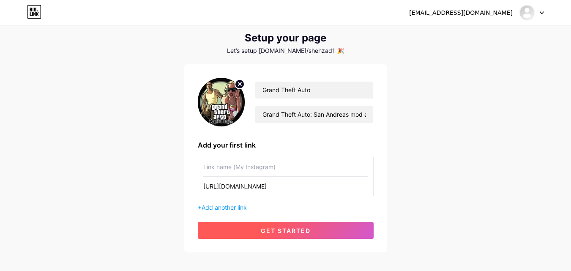  What do you see at coordinates (286, 145) in the screenshot?
I see `div: Add your first link` at bounding box center [286, 145].